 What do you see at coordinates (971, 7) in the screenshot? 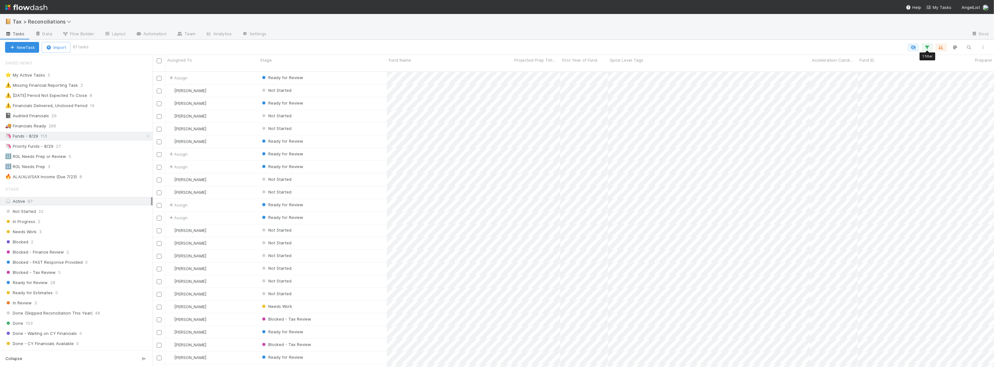
I see `span: AngelList` at bounding box center [971, 7].